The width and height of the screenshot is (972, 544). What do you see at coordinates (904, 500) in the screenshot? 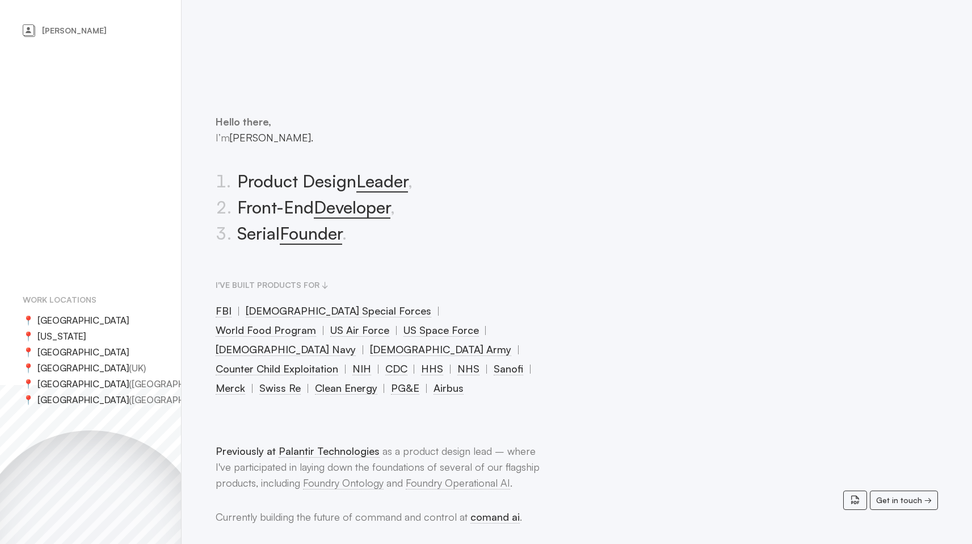
I see `a: Get in touch` at bounding box center [904, 500].